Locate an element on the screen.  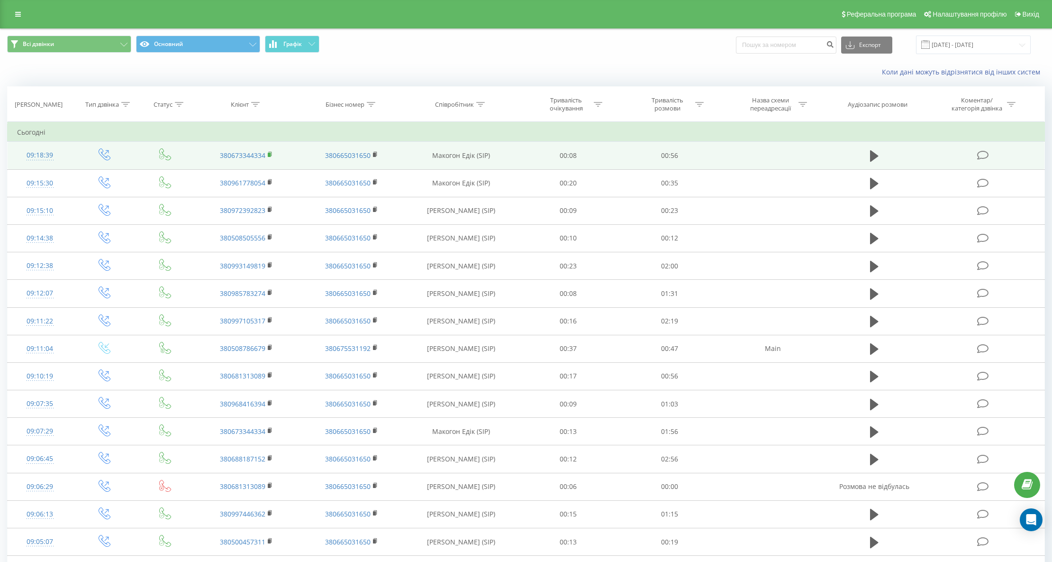
a: 380968416394 is located at coordinates (243, 403).